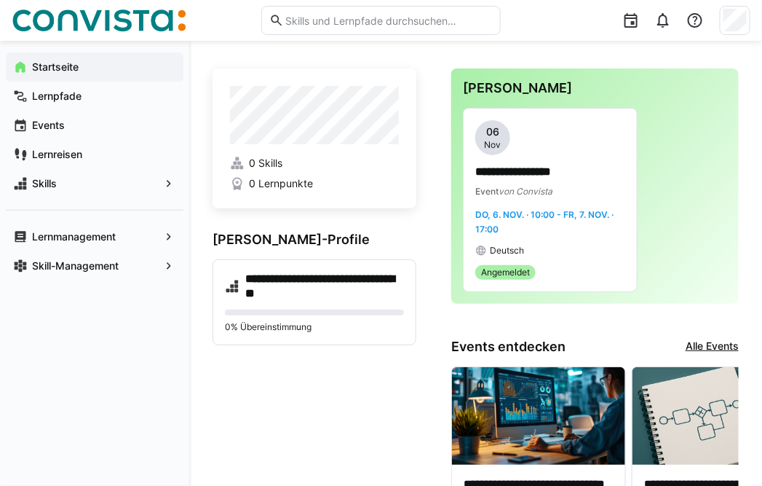 The height and width of the screenshot is (486, 762). Describe the element at coordinates (508, 347) in the screenshot. I see `h3: Events entdecken` at that location.